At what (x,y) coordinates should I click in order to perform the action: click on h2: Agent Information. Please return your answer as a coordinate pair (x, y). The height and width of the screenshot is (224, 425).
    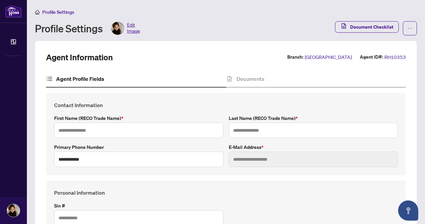
    Looking at the image, I should click on (79, 57).